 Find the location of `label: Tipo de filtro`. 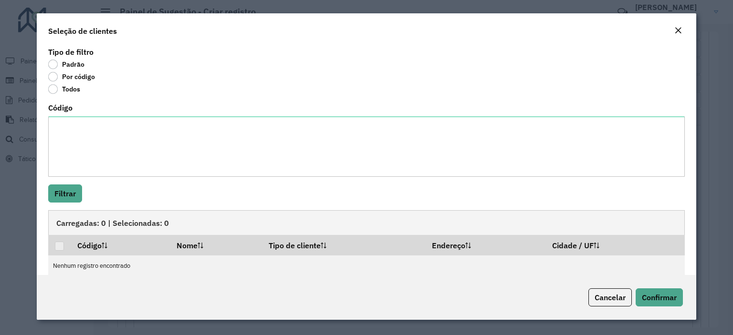

label: Tipo de filtro is located at coordinates (71, 52).